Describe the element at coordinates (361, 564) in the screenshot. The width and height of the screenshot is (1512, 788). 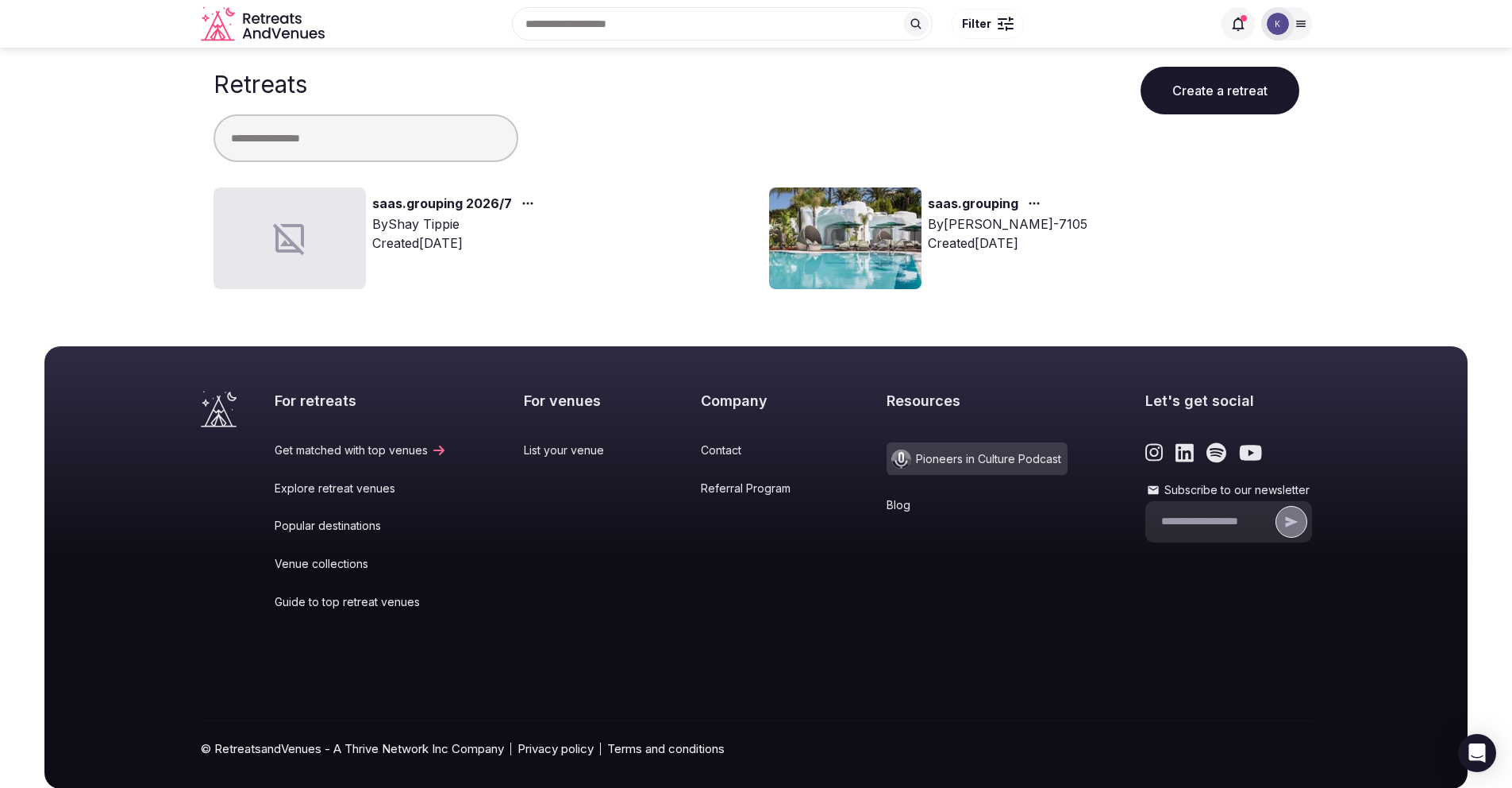
I see `a: Venue collections` at that location.